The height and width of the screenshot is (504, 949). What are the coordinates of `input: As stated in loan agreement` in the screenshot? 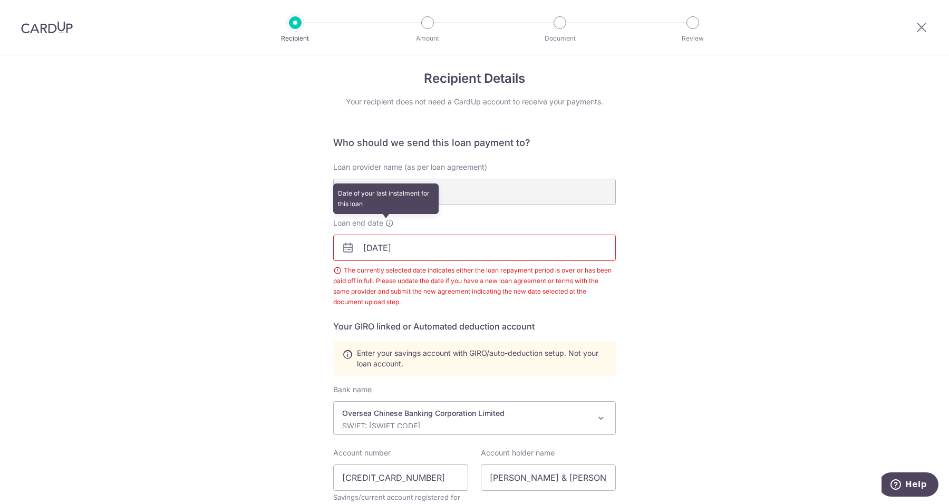 It's located at (475, 192).